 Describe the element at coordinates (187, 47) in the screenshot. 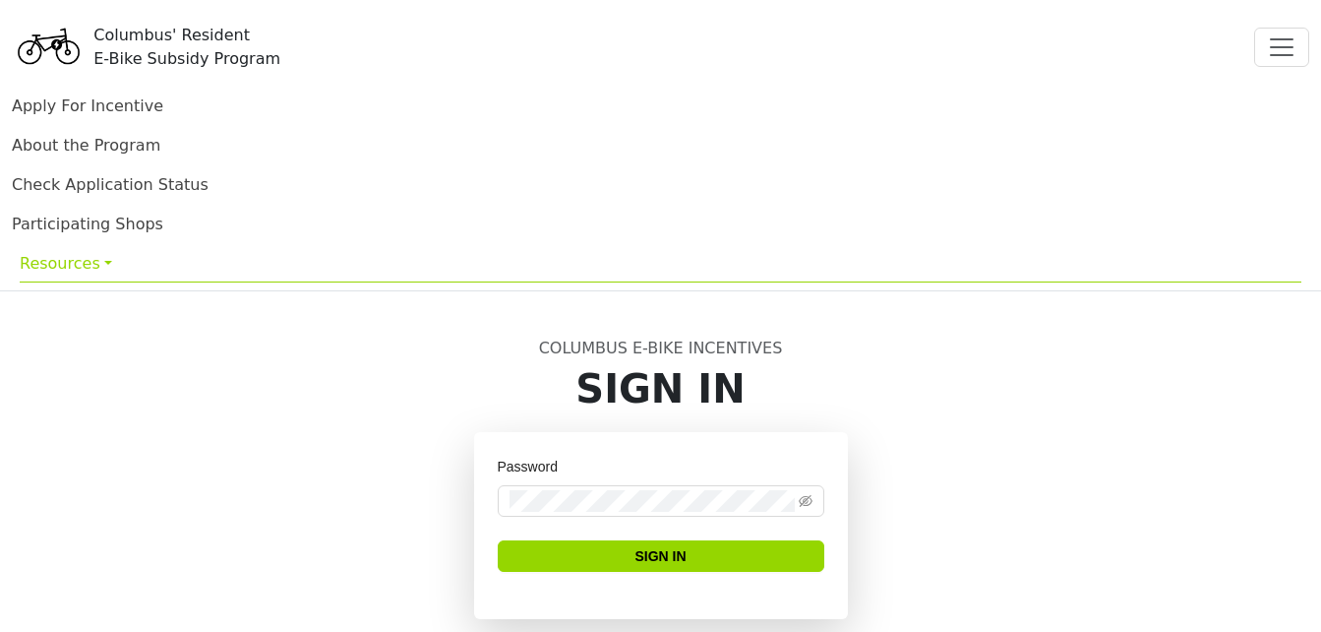

I see `div: Columbus' Resident E-Bike Subsidy Program` at that location.